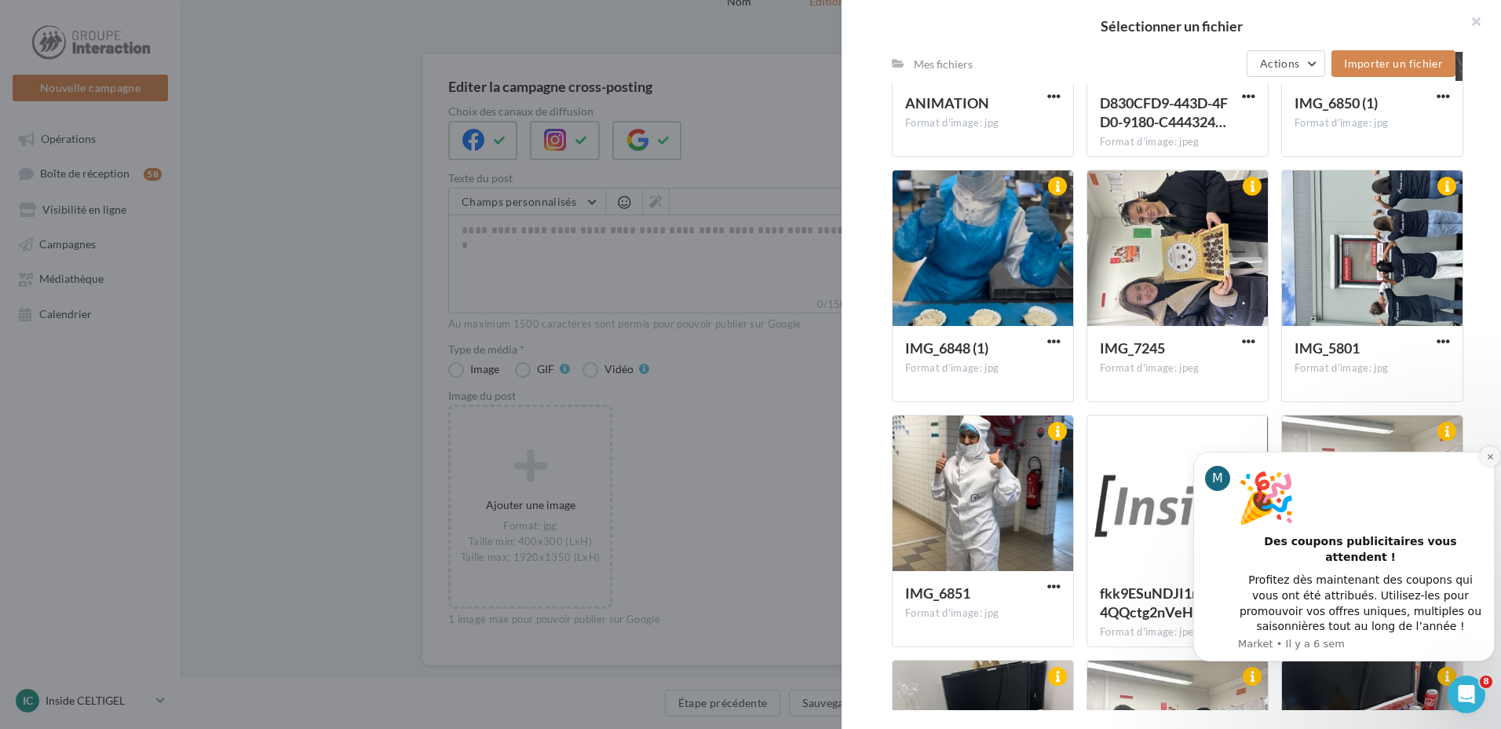 This screenshot has width=1501, height=729. I want to click on h2: Sélectionner un fichier, so click(1172, 26).